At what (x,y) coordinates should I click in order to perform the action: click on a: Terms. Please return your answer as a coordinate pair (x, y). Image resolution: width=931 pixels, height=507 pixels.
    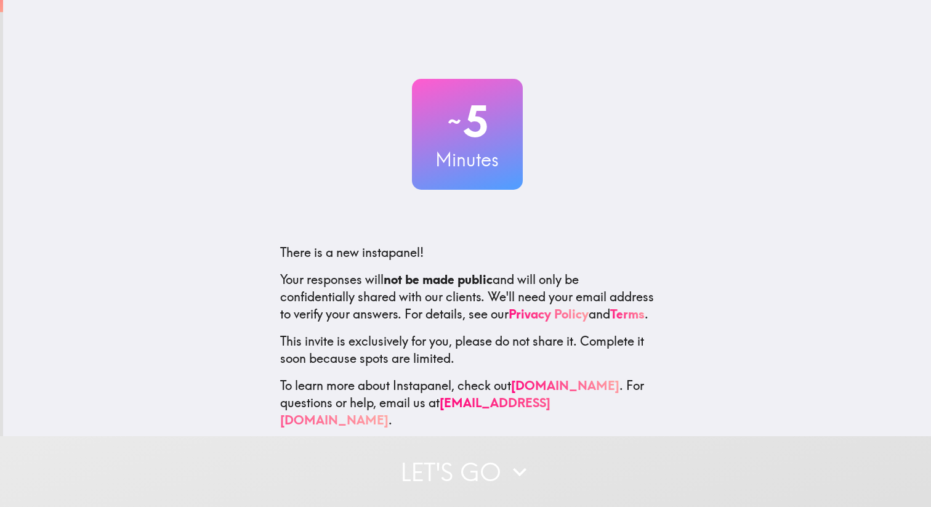
    Looking at the image, I should click on (627, 313).